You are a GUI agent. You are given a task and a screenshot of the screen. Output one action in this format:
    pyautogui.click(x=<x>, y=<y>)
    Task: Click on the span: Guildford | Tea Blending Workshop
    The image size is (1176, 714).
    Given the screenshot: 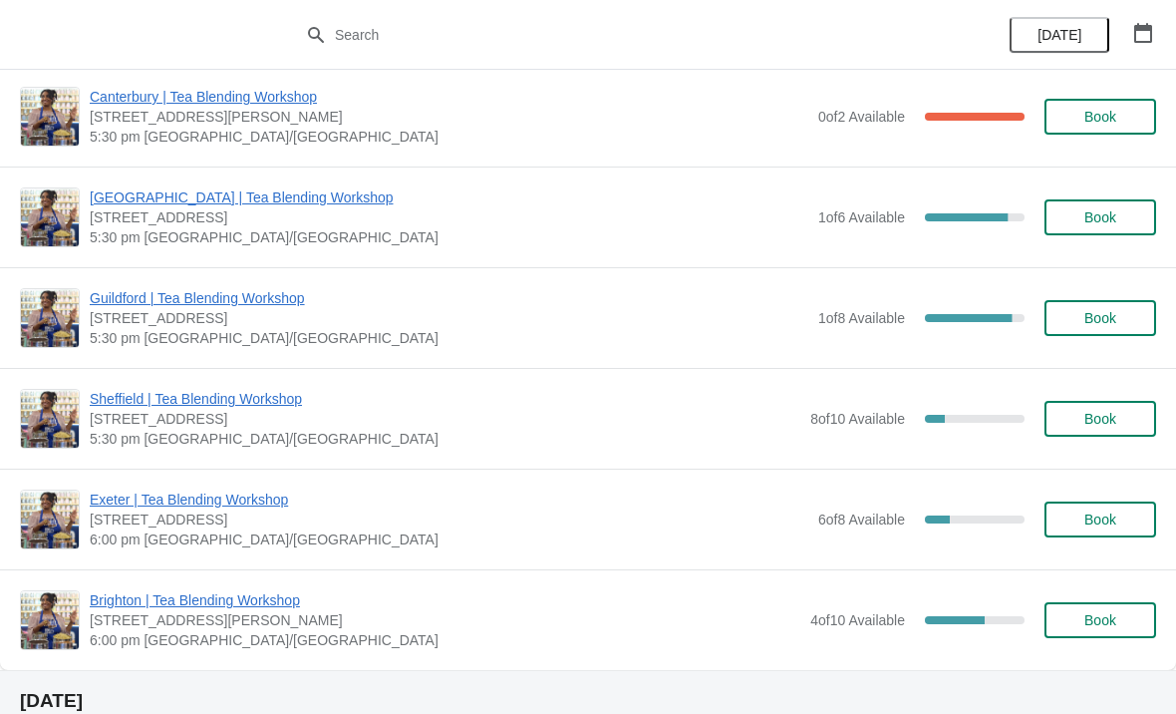 What is the action you would take?
    pyautogui.click(x=449, y=298)
    